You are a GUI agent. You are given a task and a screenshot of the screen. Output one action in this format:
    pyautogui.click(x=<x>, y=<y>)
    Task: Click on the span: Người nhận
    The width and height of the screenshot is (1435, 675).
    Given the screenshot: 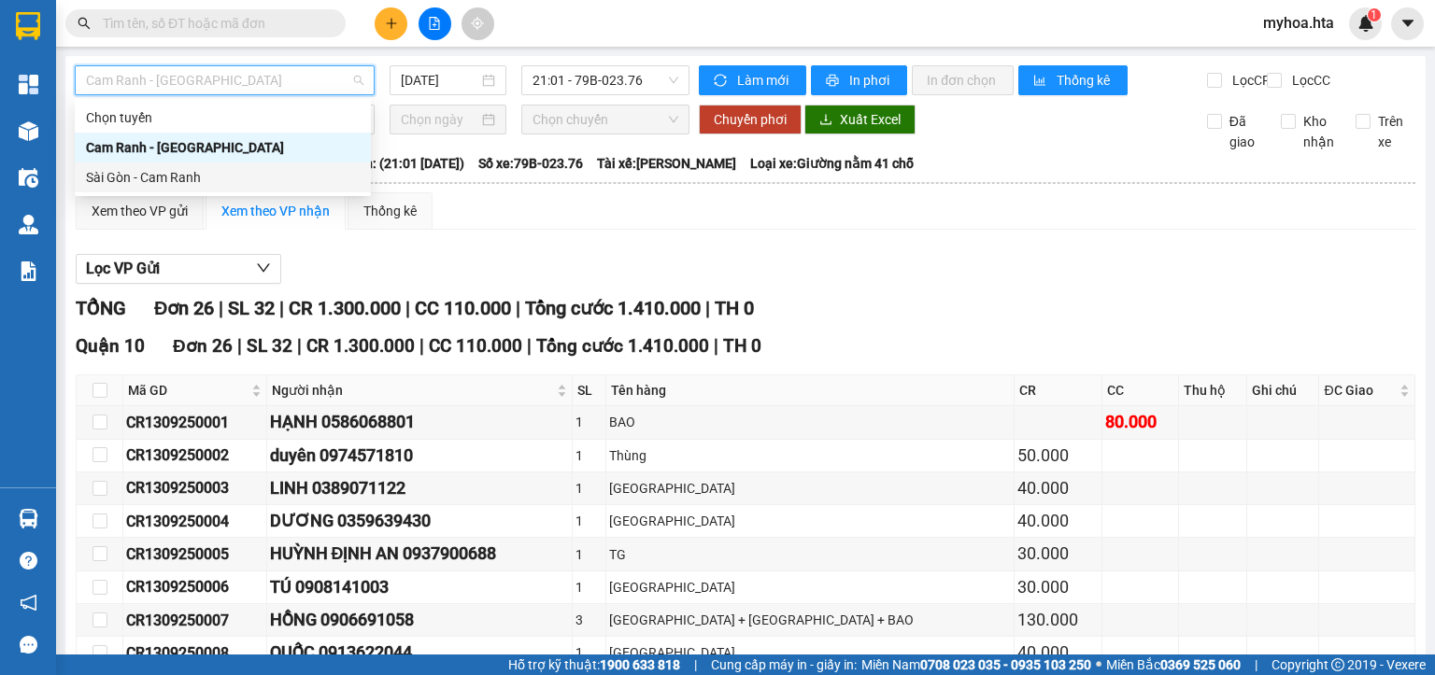 What is the action you would take?
    pyautogui.click(x=413, y=390)
    